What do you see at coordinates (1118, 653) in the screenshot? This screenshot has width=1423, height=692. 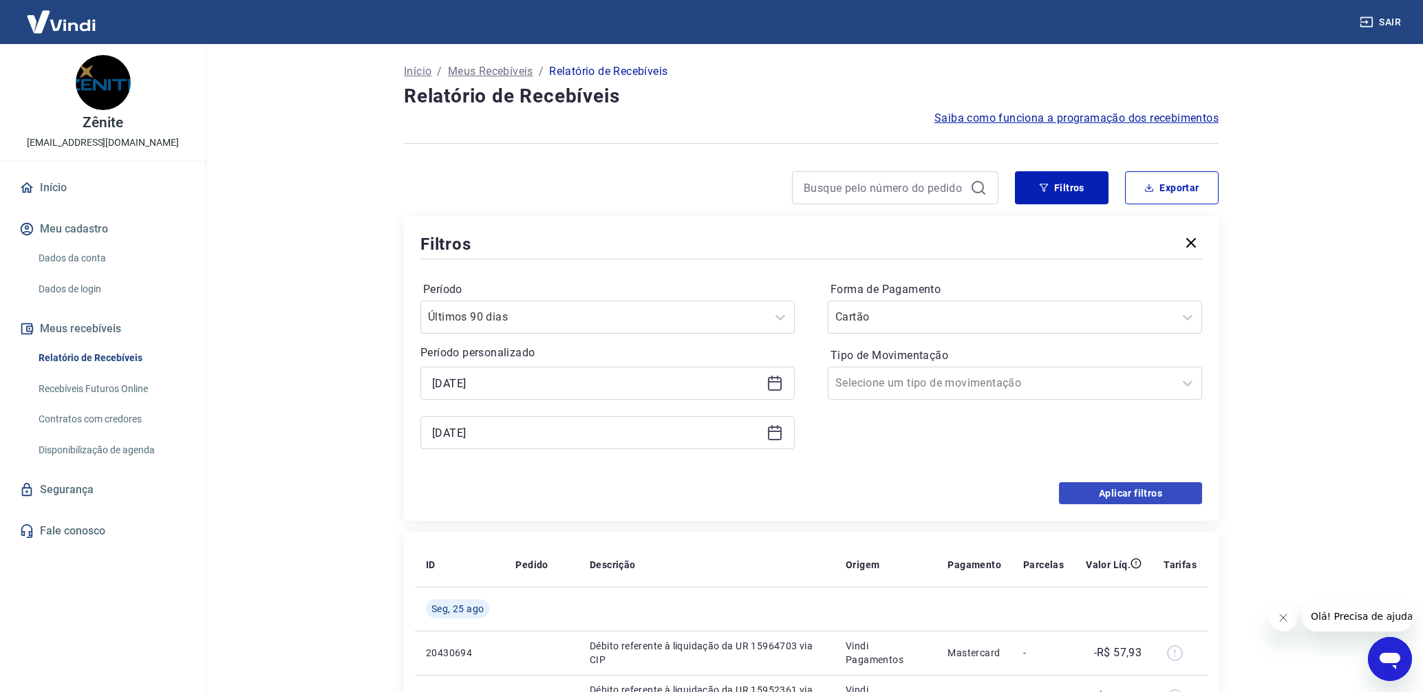 I see `p: -R$ 57,93` at bounding box center [1118, 653].